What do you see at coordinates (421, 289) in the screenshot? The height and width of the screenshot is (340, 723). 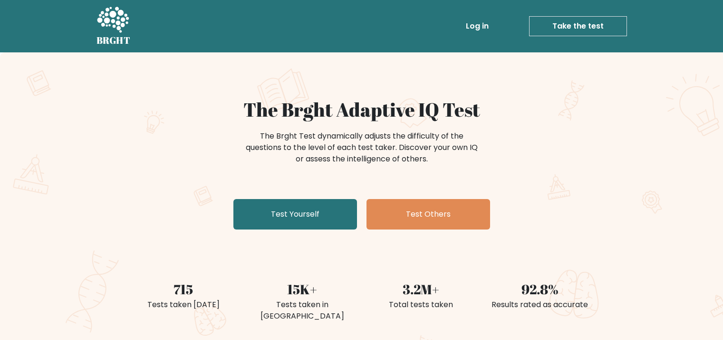 I see `div: 3.2M+` at bounding box center [421, 289].